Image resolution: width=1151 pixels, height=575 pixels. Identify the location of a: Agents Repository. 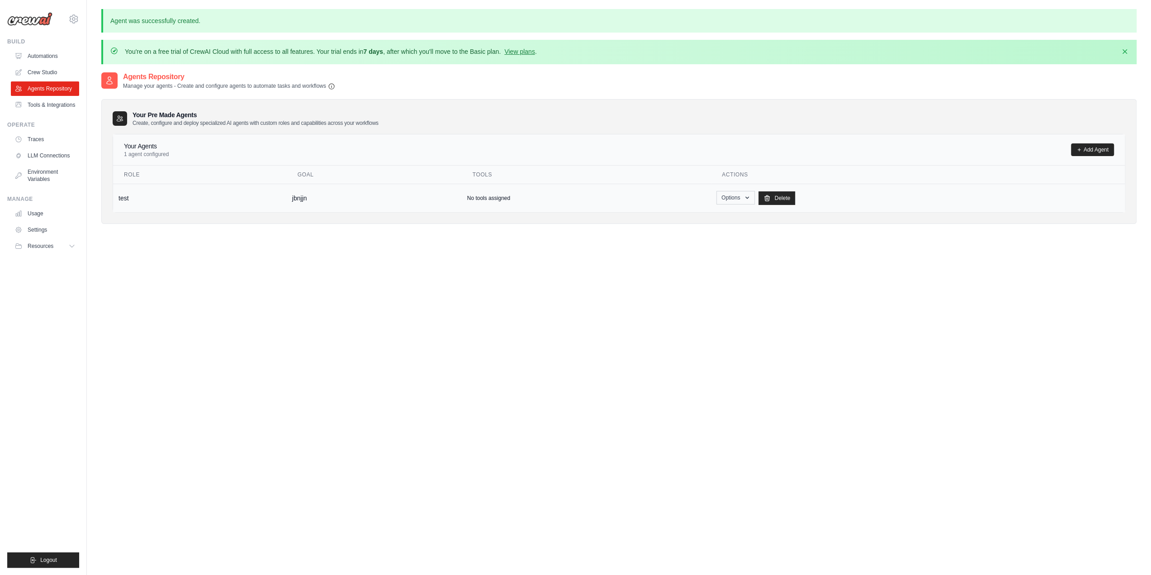
(45, 89).